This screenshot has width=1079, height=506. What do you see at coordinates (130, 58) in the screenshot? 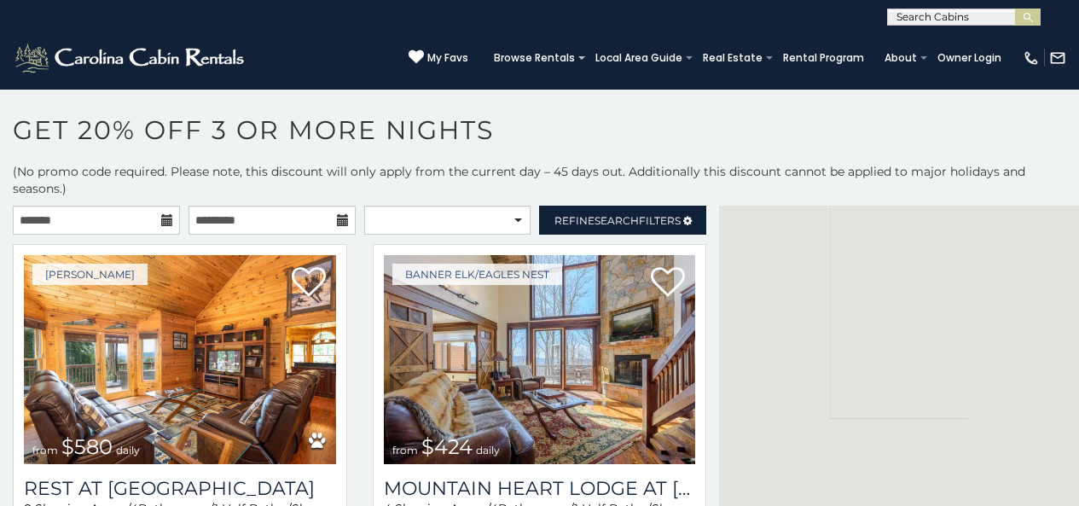
I see `img: White-1-2.png` at bounding box center [130, 58].